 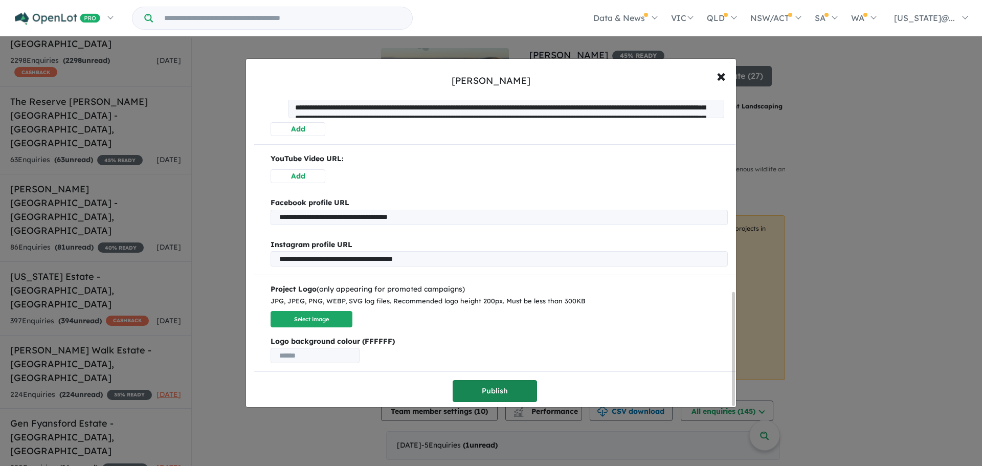 I want to click on b: Project Logo, so click(x=294, y=289).